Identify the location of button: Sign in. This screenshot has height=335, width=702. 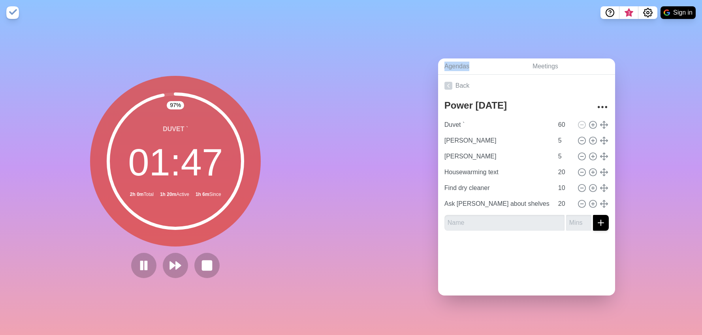
(678, 13).